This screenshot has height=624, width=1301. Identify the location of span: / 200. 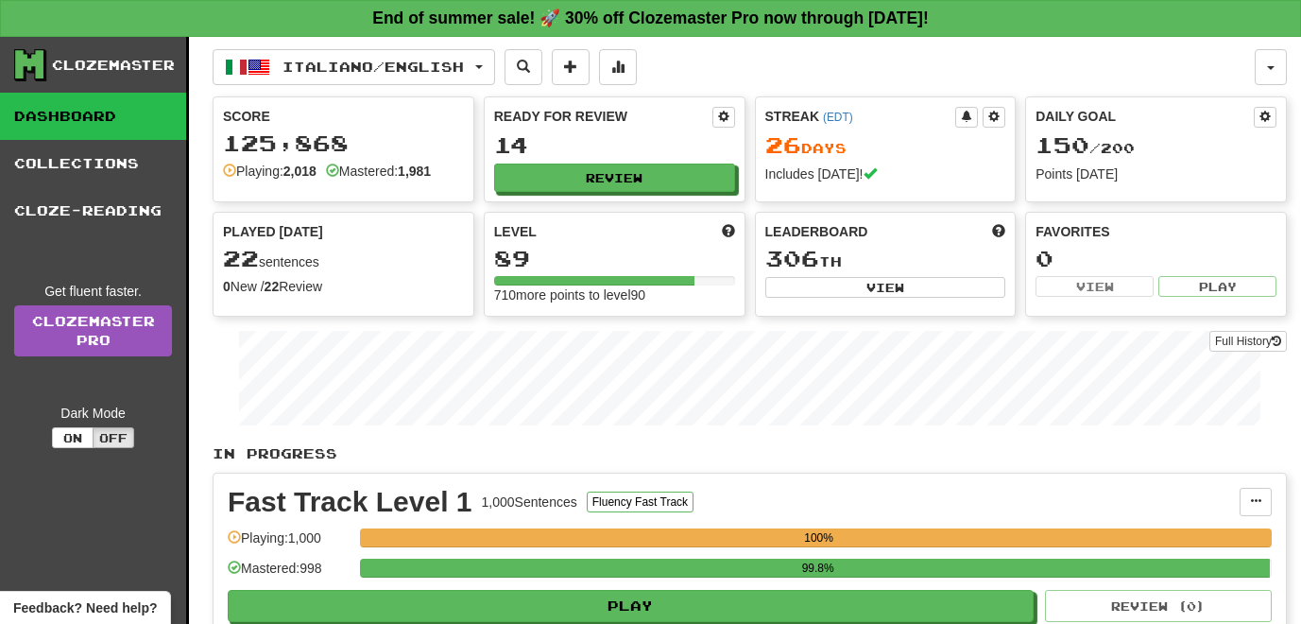
(1085, 147).